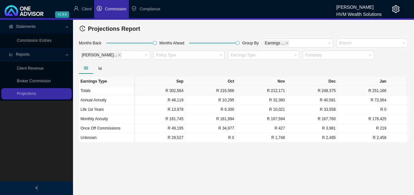 The height and width of the screenshot is (195, 414). Describe the element at coordinates (107, 128) in the screenshot. I see `td: Once Off Commissions` at that location.